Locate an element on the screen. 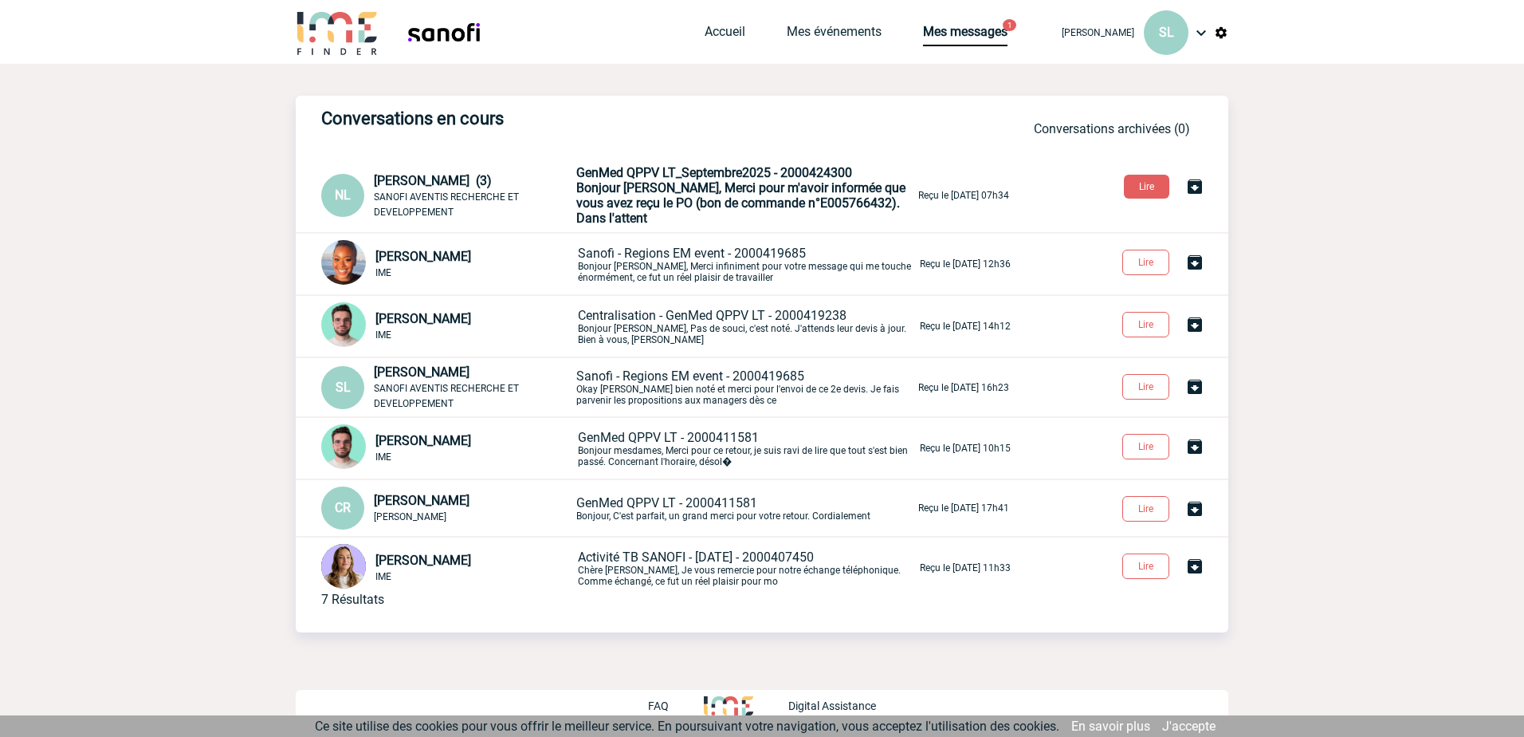  img: IME-Finder is located at coordinates (337, 32).